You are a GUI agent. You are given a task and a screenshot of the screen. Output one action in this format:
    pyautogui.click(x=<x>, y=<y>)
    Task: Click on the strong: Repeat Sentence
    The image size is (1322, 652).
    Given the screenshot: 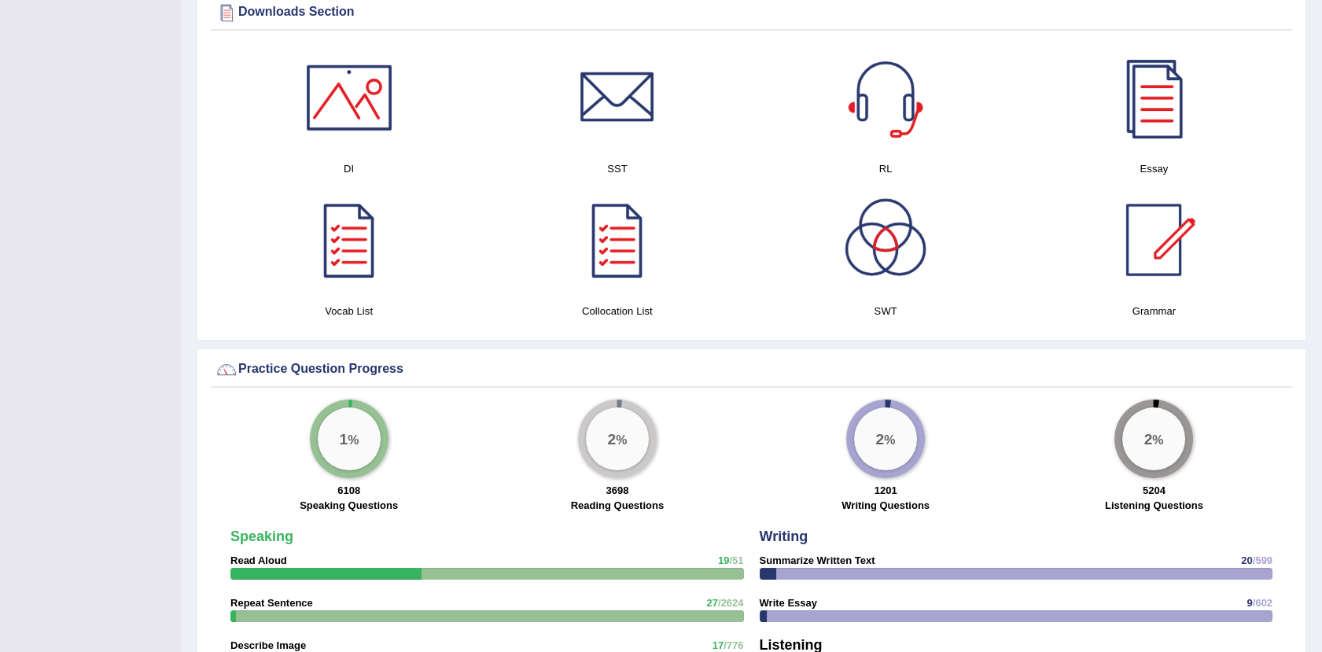 What is the action you would take?
    pyautogui.click(x=271, y=602)
    